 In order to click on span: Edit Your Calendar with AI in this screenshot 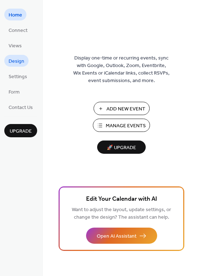, I will do `click(122, 199)`.